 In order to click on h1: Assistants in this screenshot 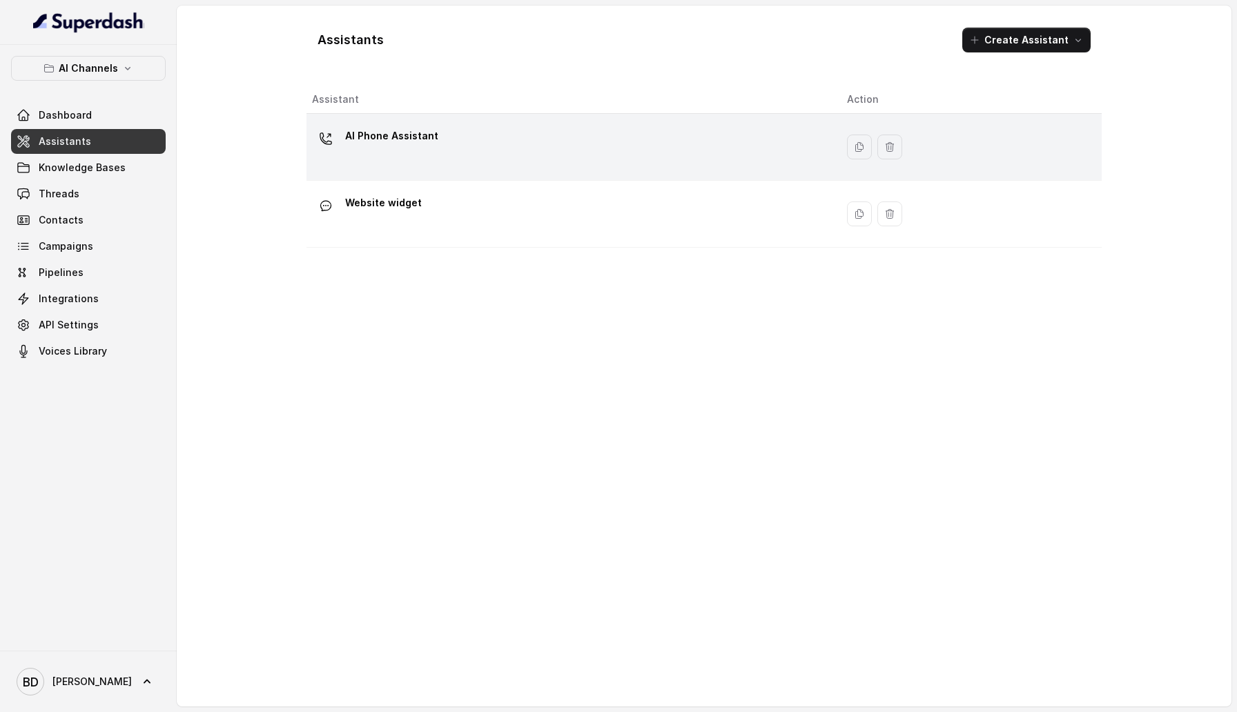, I will do `click(351, 40)`.